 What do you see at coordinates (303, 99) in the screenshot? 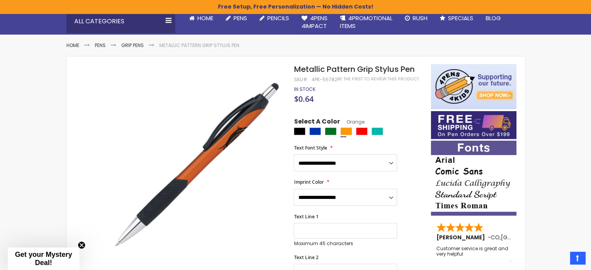
I see `span: $0.64` at bounding box center [303, 99].